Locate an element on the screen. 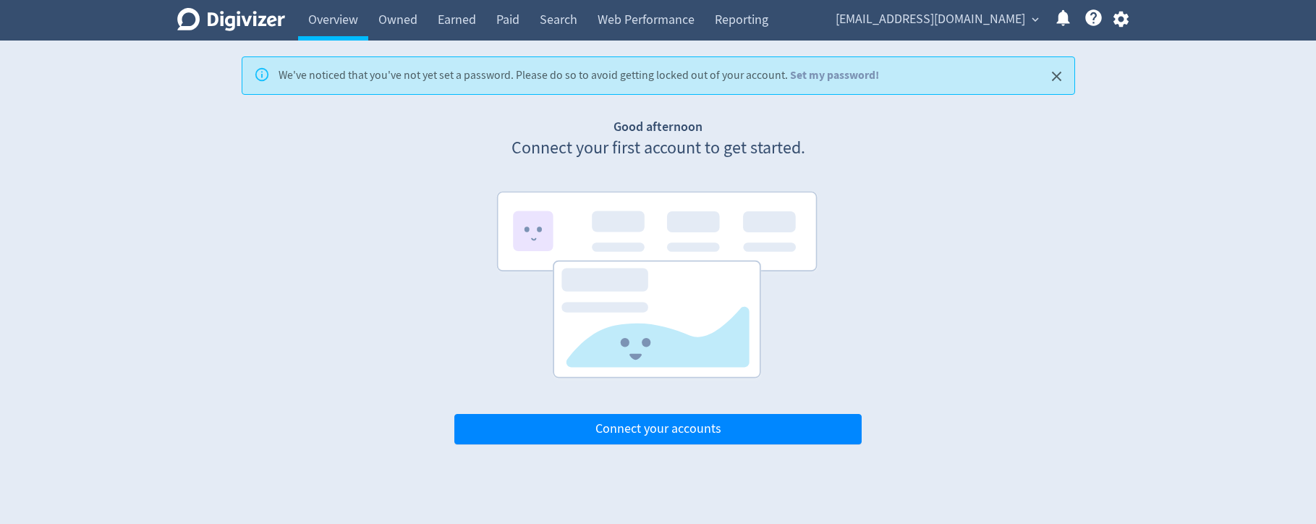  span: Connect your accounts is located at coordinates (659, 429).